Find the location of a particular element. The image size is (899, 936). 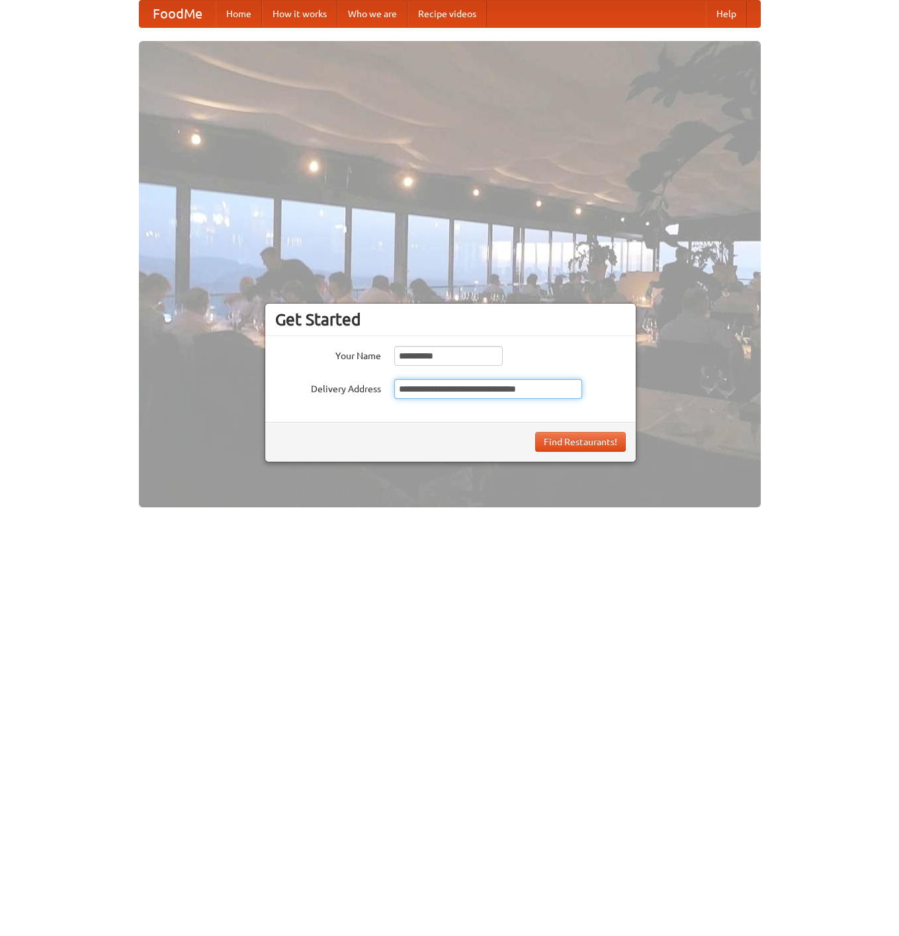

a: Help is located at coordinates (727, 14).